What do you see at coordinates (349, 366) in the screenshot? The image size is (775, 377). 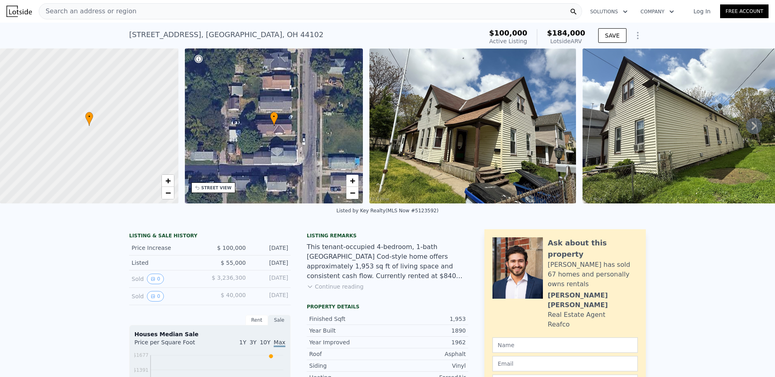 I see `div: Siding` at bounding box center [349, 366].